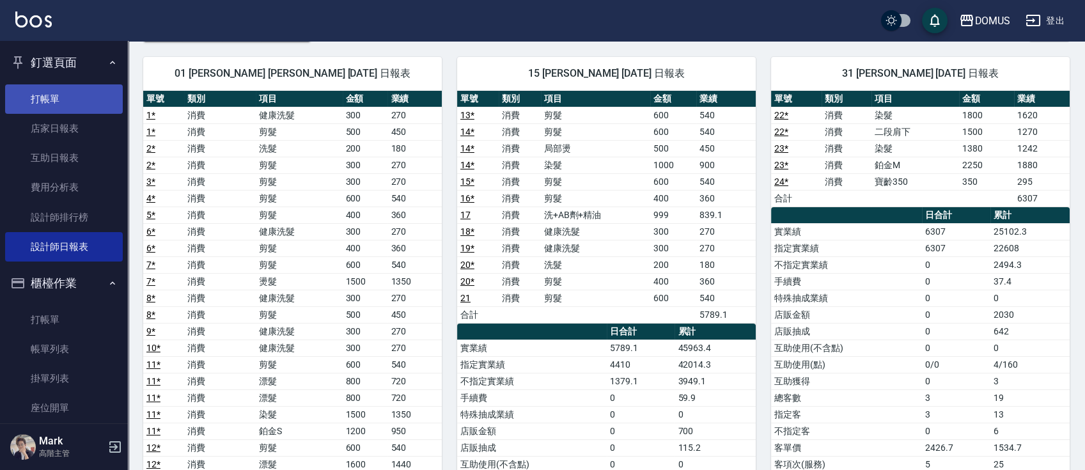 This screenshot has height=470, width=1085. I want to click on img: Person, so click(23, 447).